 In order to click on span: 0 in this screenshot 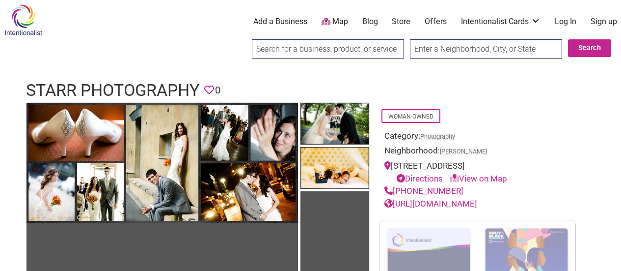, I will do `click(218, 90)`.